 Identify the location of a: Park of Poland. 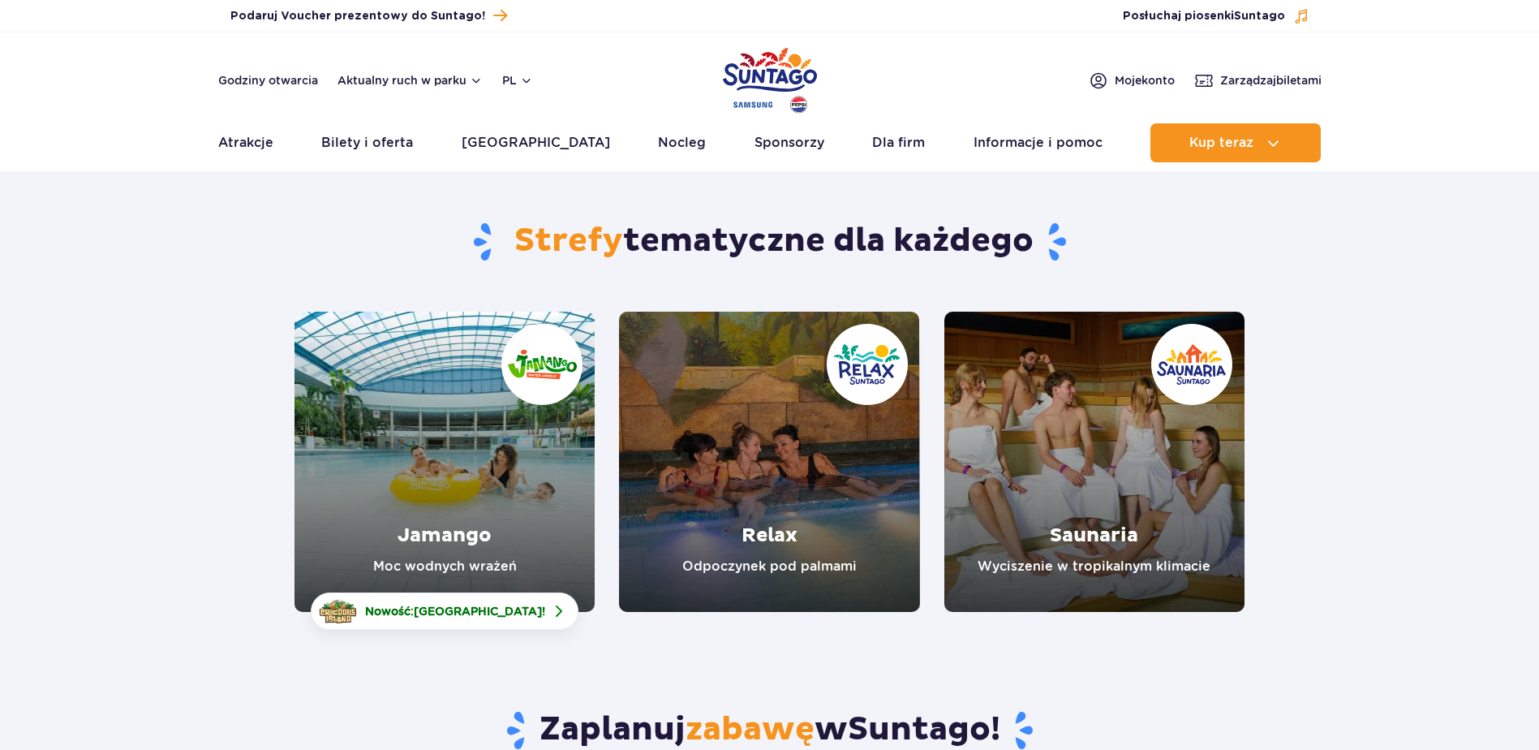
(770, 78).